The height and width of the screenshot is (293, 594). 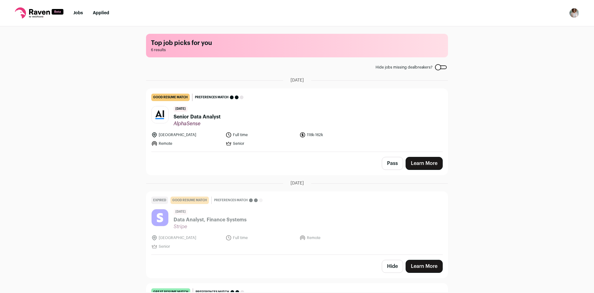 I want to click on span: Stripe, so click(x=210, y=226).